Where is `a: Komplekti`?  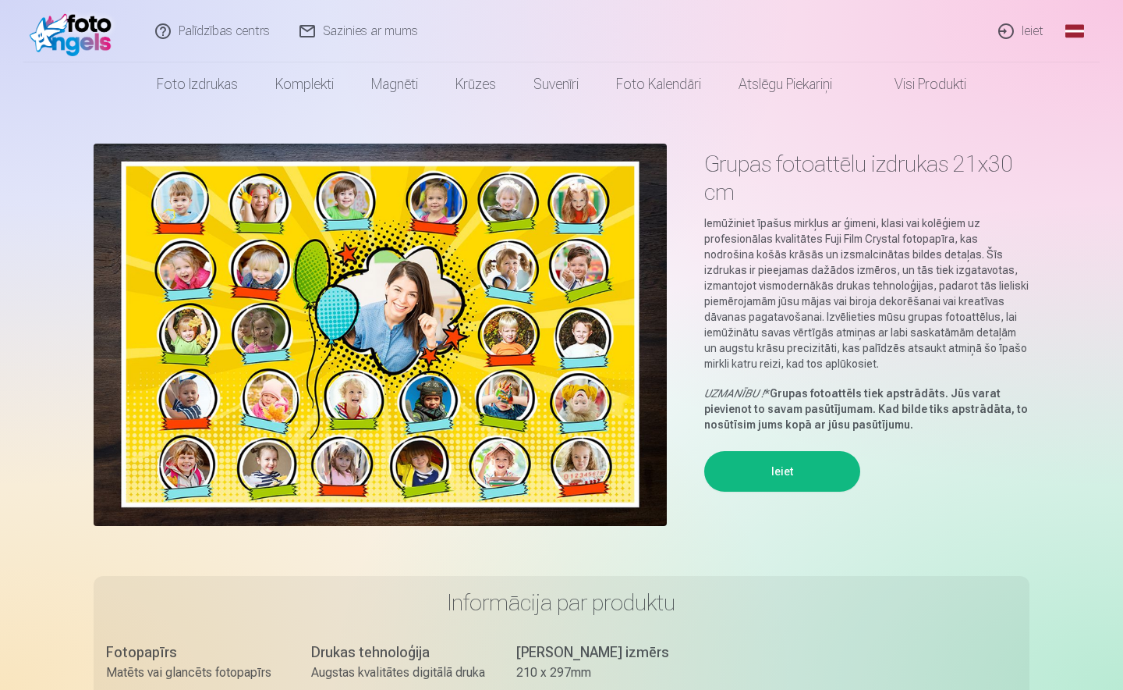 a: Komplekti is located at coordinates (304, 84).